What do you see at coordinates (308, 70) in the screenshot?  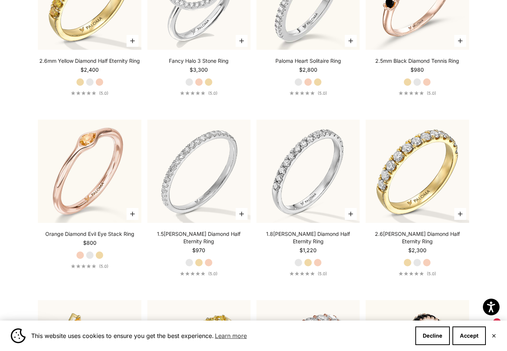 I see `sale-price: $2,800` at bounding box center [308, 70].